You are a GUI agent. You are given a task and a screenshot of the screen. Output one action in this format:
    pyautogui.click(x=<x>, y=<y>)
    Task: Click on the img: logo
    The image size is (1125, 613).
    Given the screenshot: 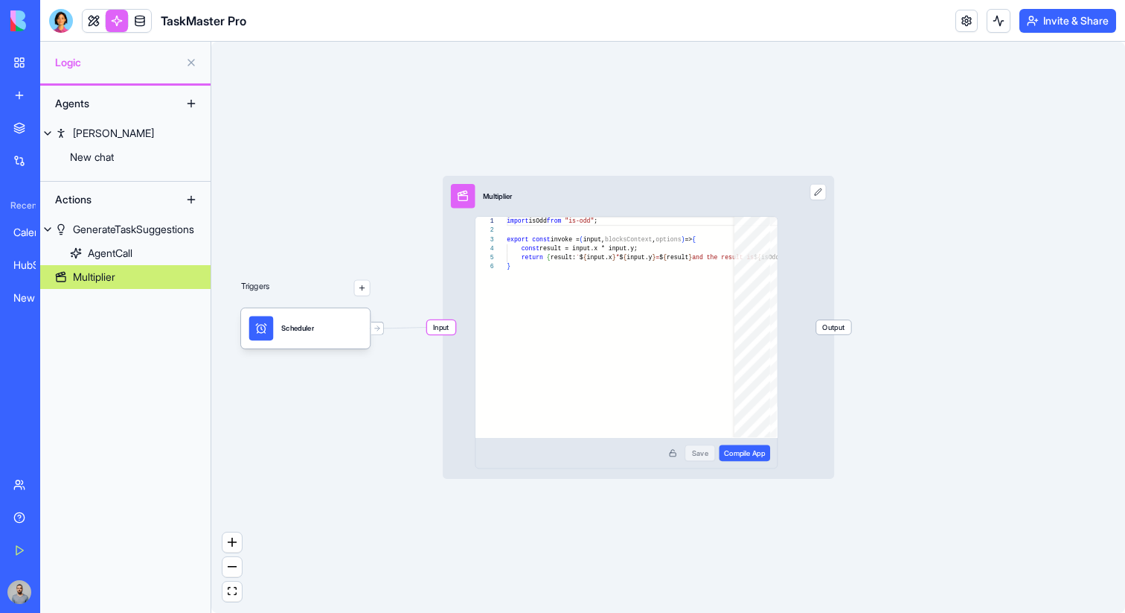 What is the action you would take?
    pyautogui.click(x=57, y=21)
    